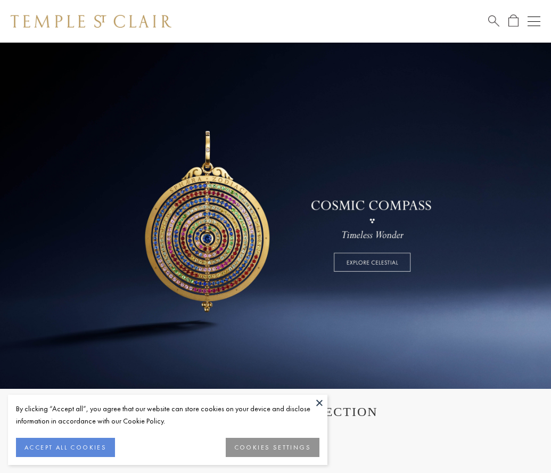  I want to click on button: Open navigation, so click(534, 21).